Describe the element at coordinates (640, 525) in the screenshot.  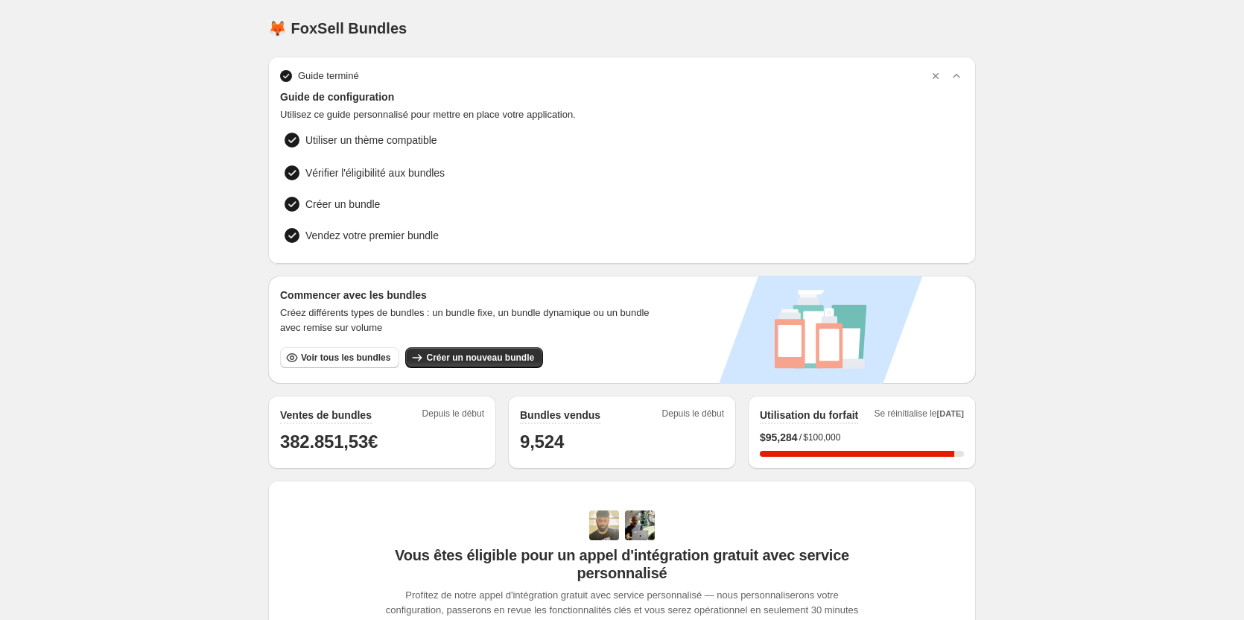
I see `img: Prakhar` at that location.